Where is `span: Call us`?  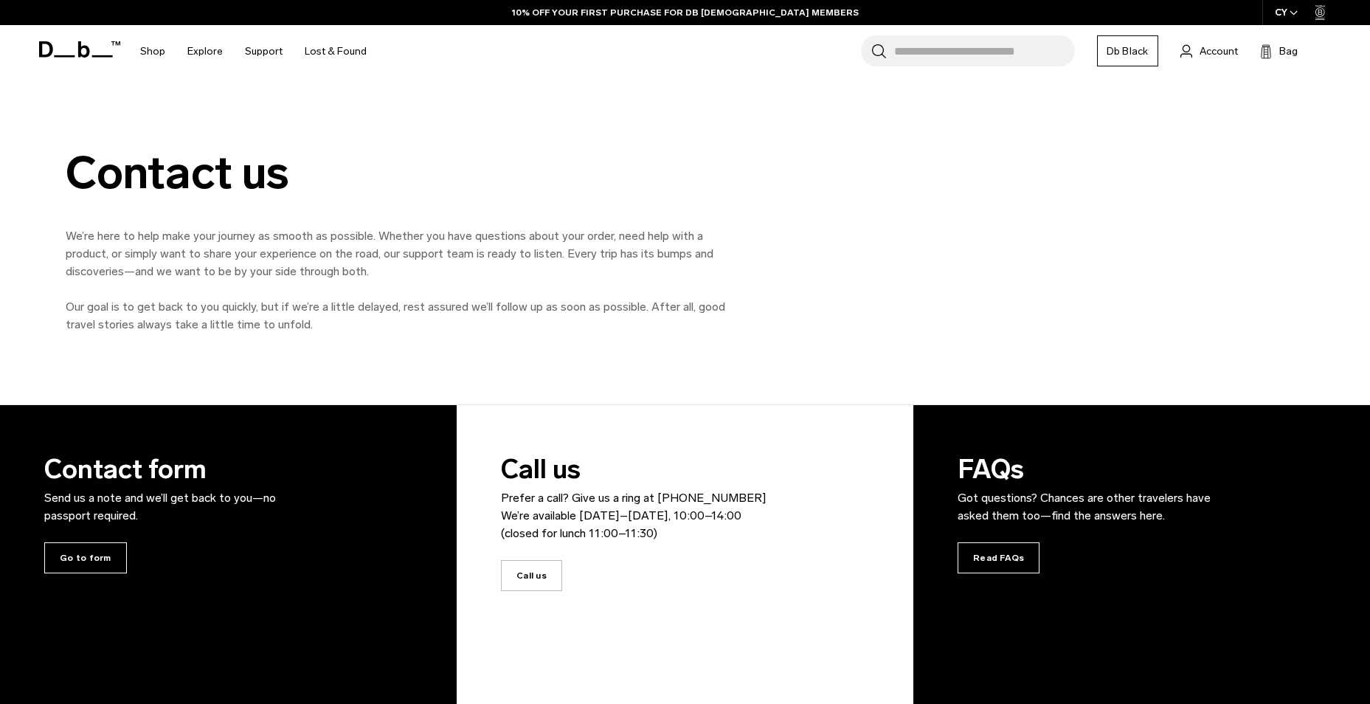 span: Call us is located at coordinates (531, 575).